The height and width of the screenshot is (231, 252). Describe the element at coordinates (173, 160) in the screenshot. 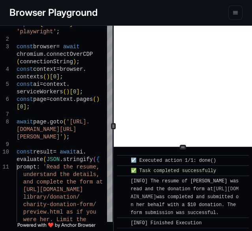

I see `span: ☑️ Executed action 1/1: done()` at that location.